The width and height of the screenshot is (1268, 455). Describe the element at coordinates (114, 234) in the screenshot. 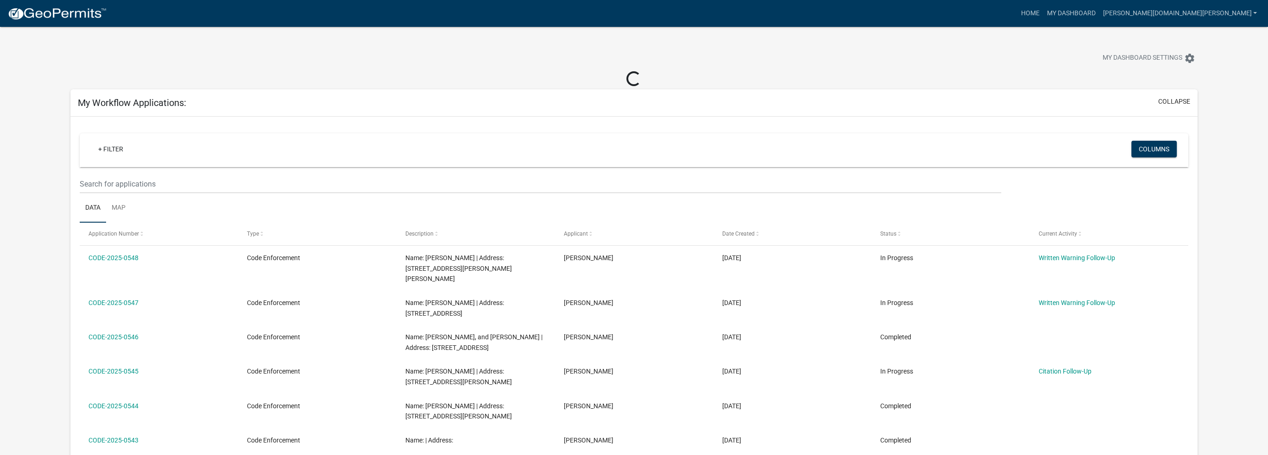

I see `span: Application Number` at that location.